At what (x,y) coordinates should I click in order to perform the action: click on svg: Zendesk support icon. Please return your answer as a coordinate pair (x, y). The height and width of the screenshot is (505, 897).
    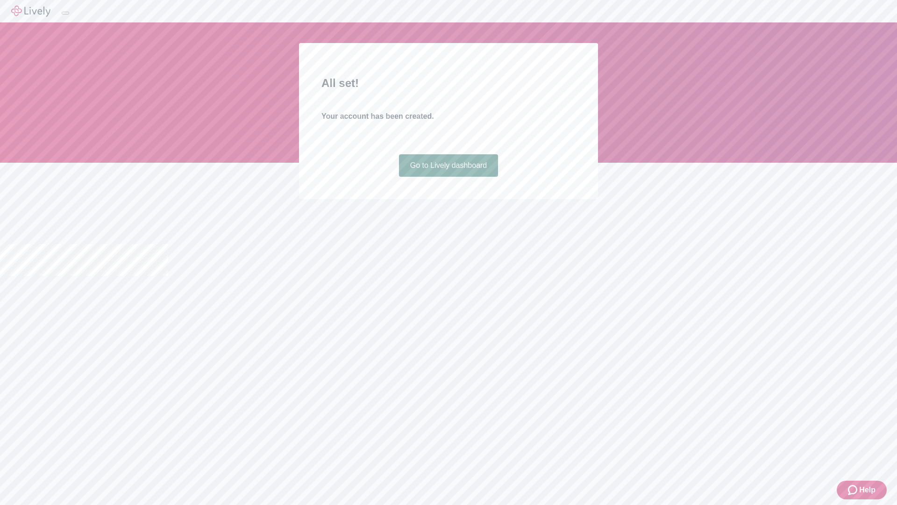
    Looking at the image, I should click on (854, 490).